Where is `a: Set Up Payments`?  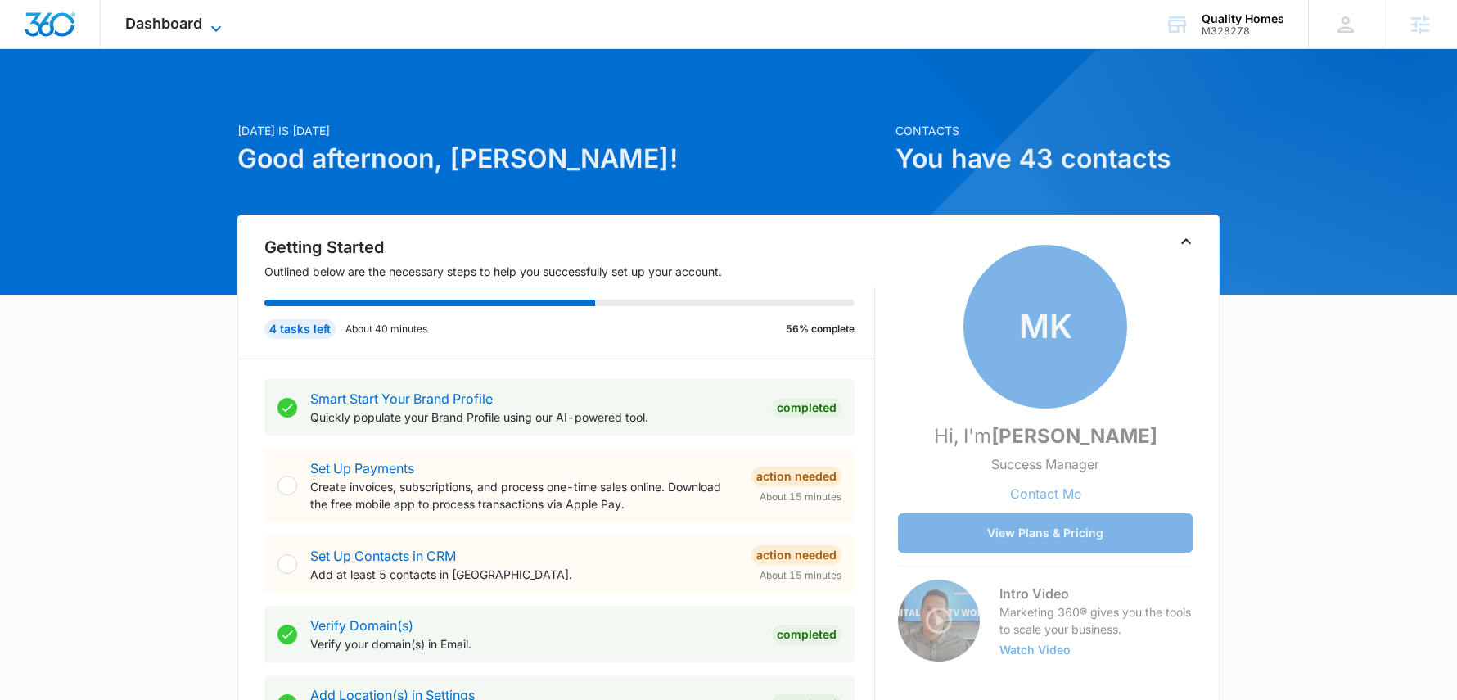
a: Set Up Payments is located at coordinates (362, 468).